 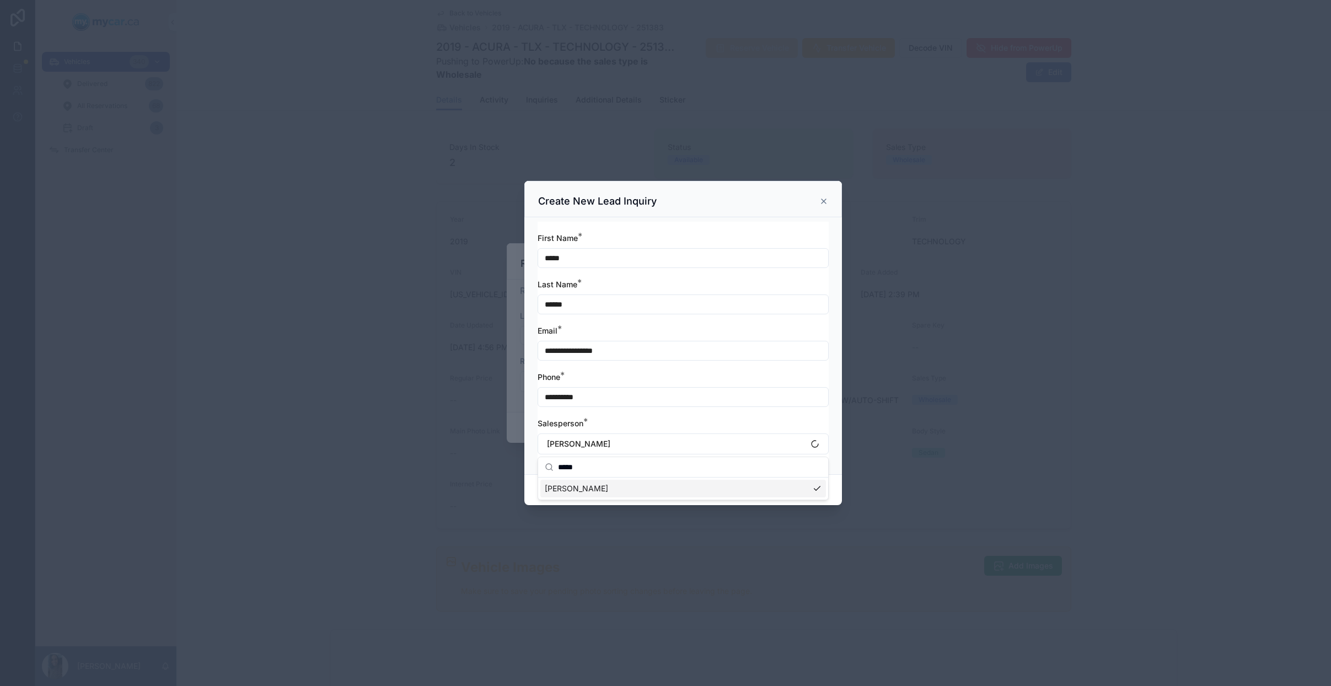 What do you see at coordinates (557, 238) in the screenshot?
I see `span: First Name` at bounding box center [557, 238].